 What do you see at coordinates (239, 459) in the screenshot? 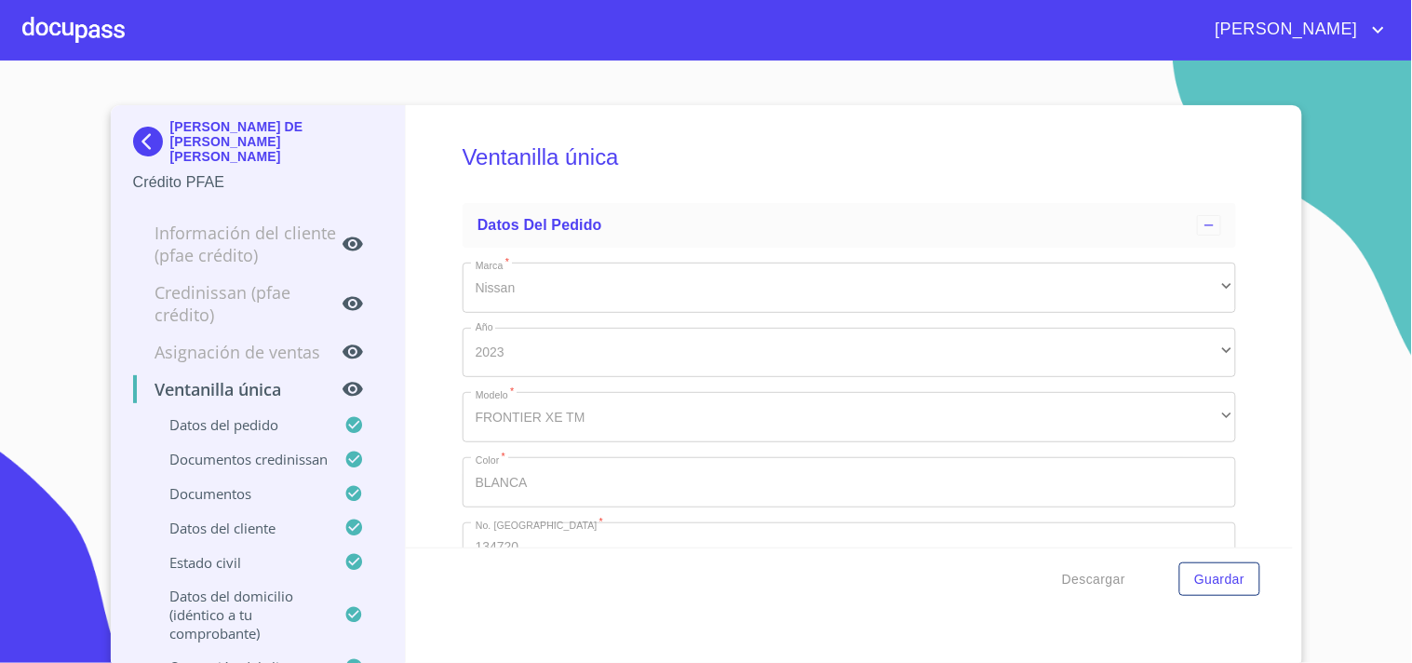
I see `p: Documentos CrediNissan` at bounding box center [239, 459].